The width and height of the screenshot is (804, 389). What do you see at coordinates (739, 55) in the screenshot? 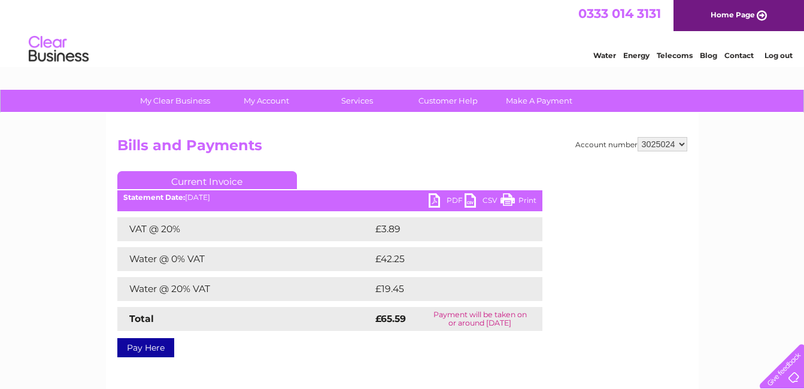
I see `a: Contact` at bounding box center [739, 55].